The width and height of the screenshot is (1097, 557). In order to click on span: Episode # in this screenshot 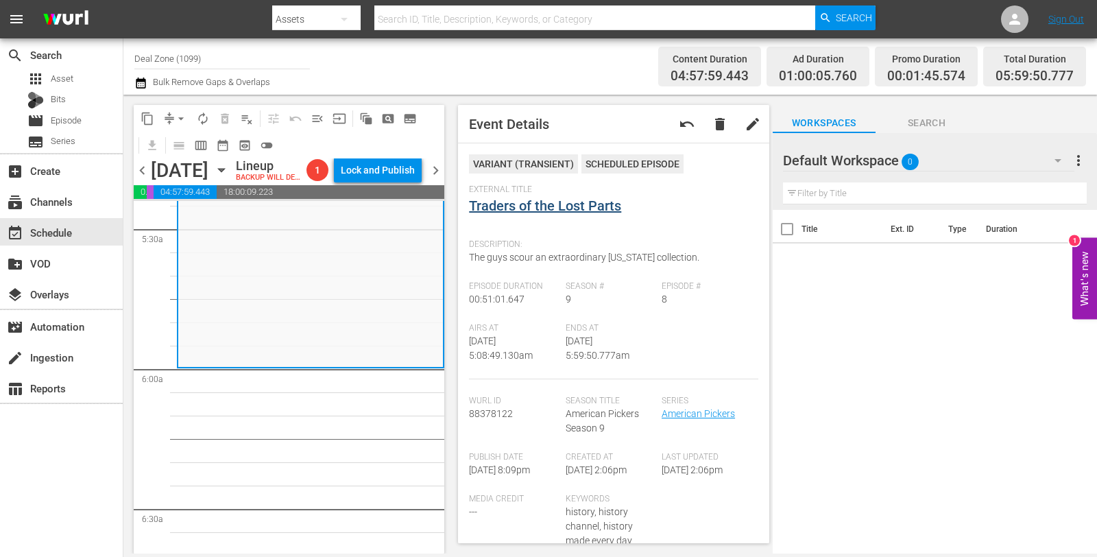, I will do `click(706, 287)`.